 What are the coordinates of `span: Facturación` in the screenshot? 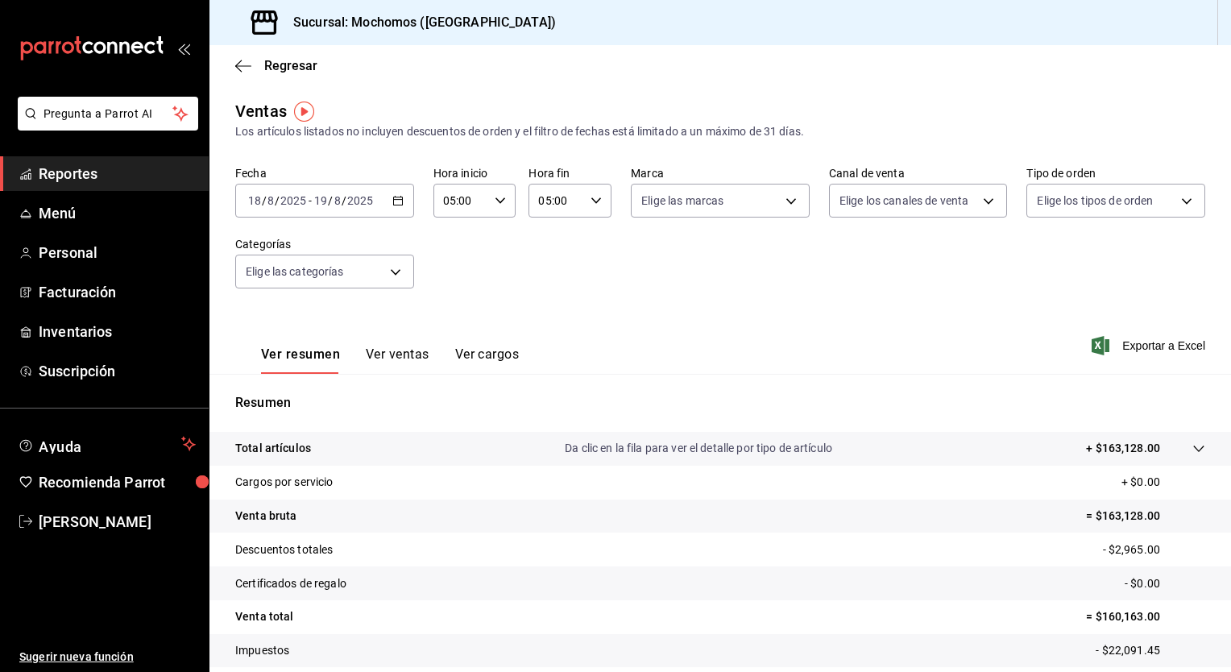 It's located at (117, 292).